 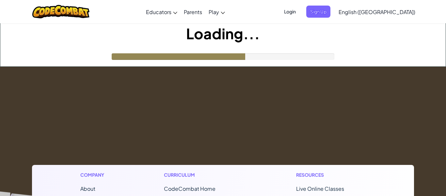 What do you see at coordinates (318, 11) in the screenshot?
I see `span: Sign Up` at bounding box center [318, 11].